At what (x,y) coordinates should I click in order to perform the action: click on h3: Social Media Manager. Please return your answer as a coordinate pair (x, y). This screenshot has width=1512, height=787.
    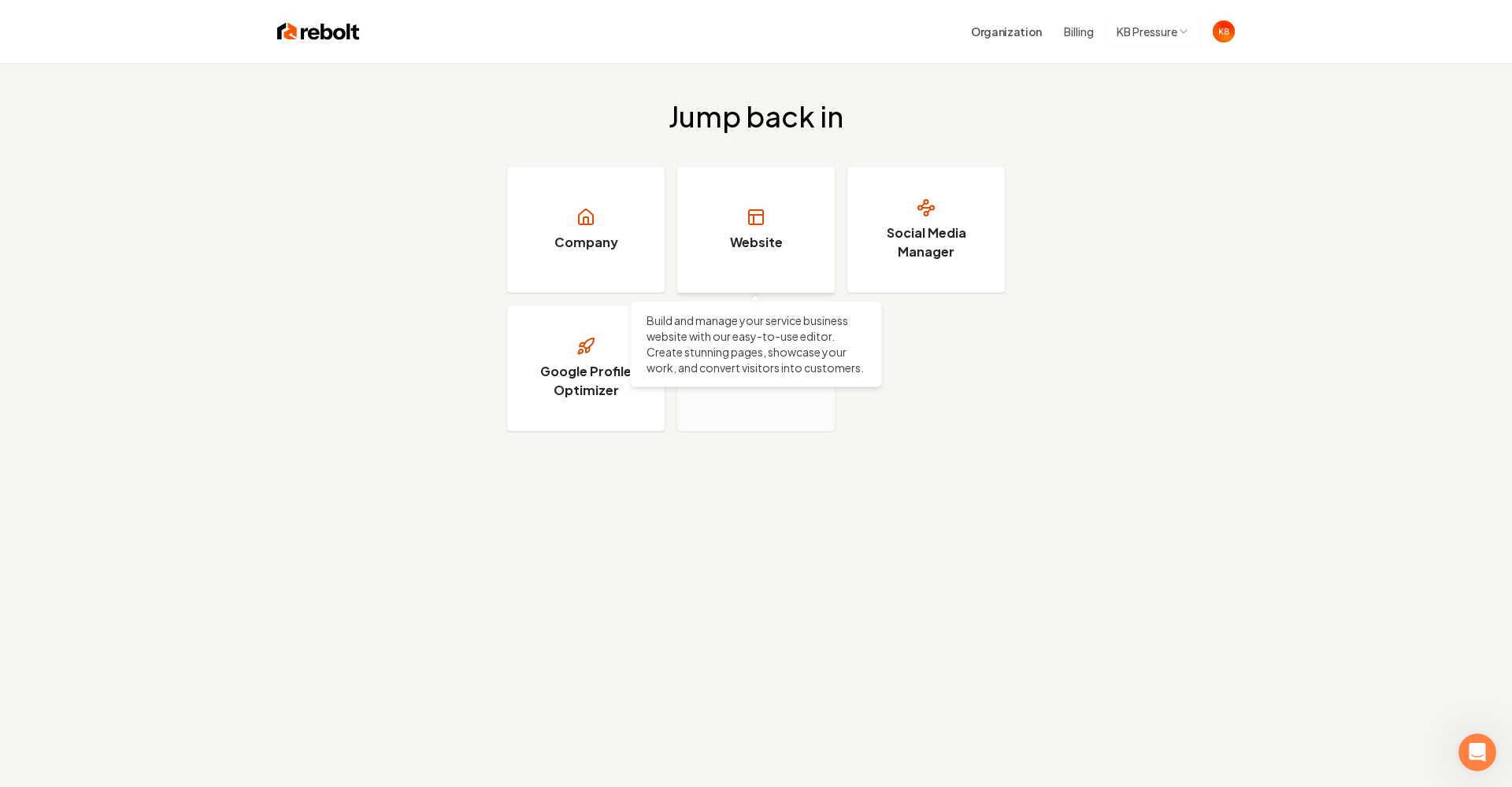
    Looking at the image, I should click on (926, 243).